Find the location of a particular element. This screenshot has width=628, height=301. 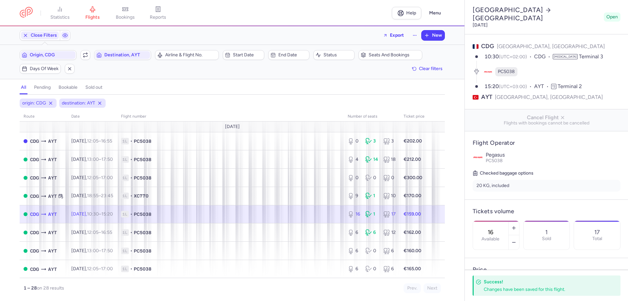

span: Close Filters is located at coordinates (44, 35).